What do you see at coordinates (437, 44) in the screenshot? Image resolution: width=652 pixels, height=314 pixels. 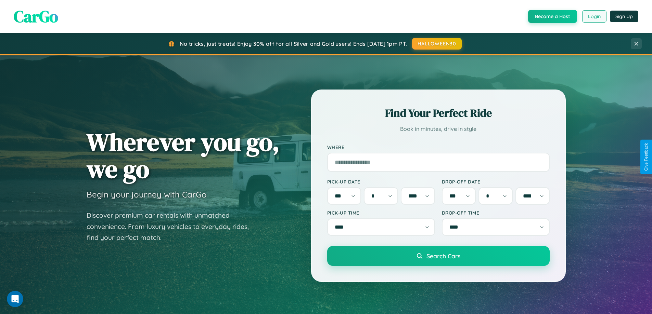 I see `button: HALLOWEEN30` at bounding box center [437, 44].